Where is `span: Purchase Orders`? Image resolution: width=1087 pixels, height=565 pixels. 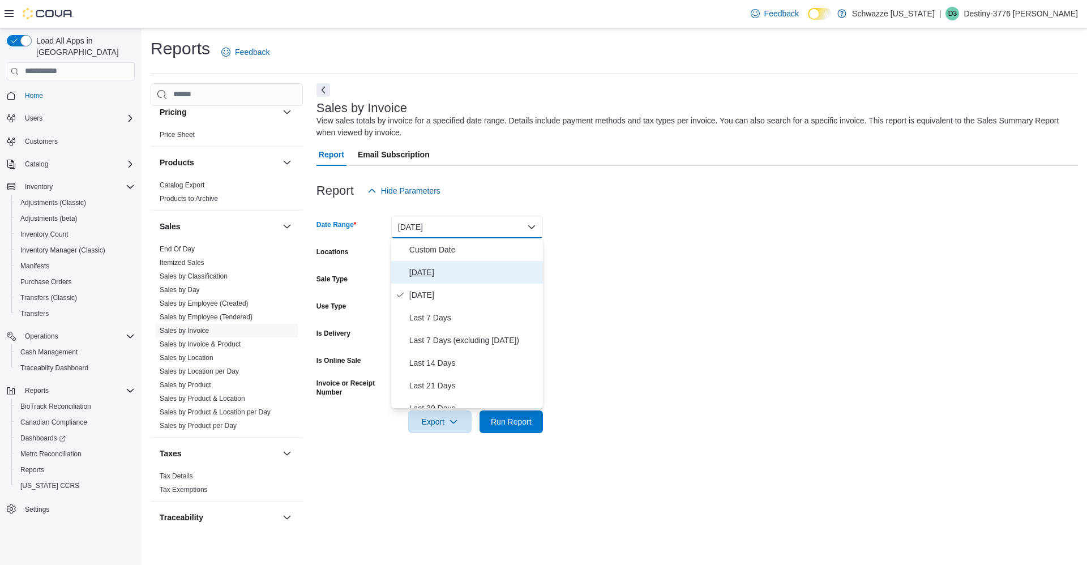 span: Purchase Orders is located at coordinates (46, 282).